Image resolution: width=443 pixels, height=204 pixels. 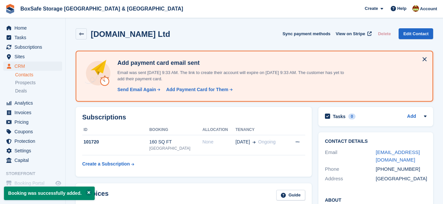 I want to click on span: Protection, so click(x=34, y=141).